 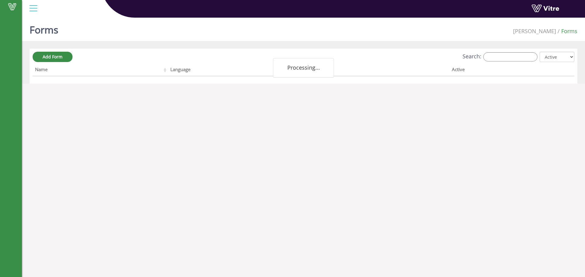 I want to click on div: Processing..., so click(x=303, y=68).